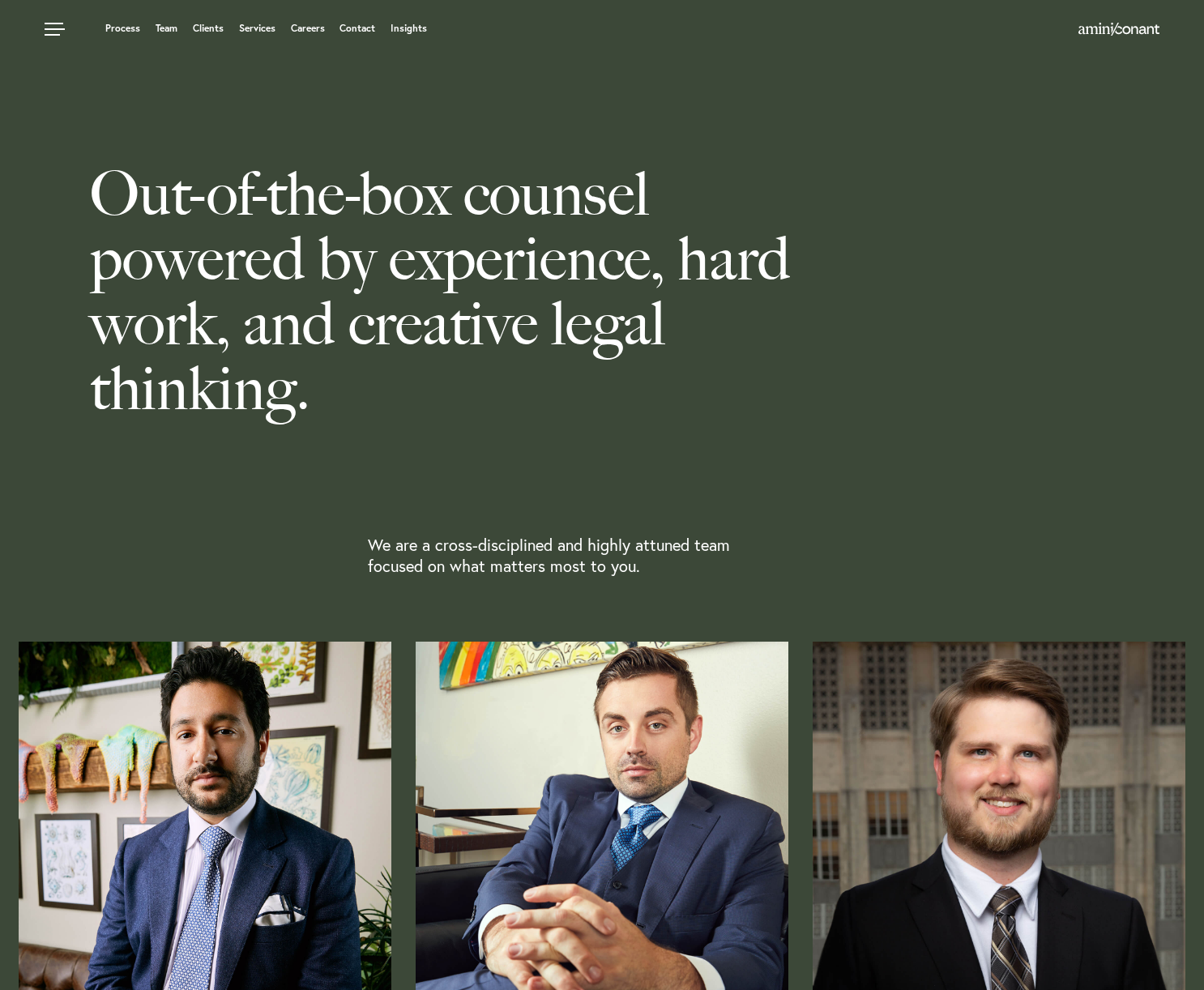 The height and width of the screenshot is (990, 1204). What do you see at coordinates (308, 28) in the screenshot?
I see `a: Careers` at bounding box center [308, 28].